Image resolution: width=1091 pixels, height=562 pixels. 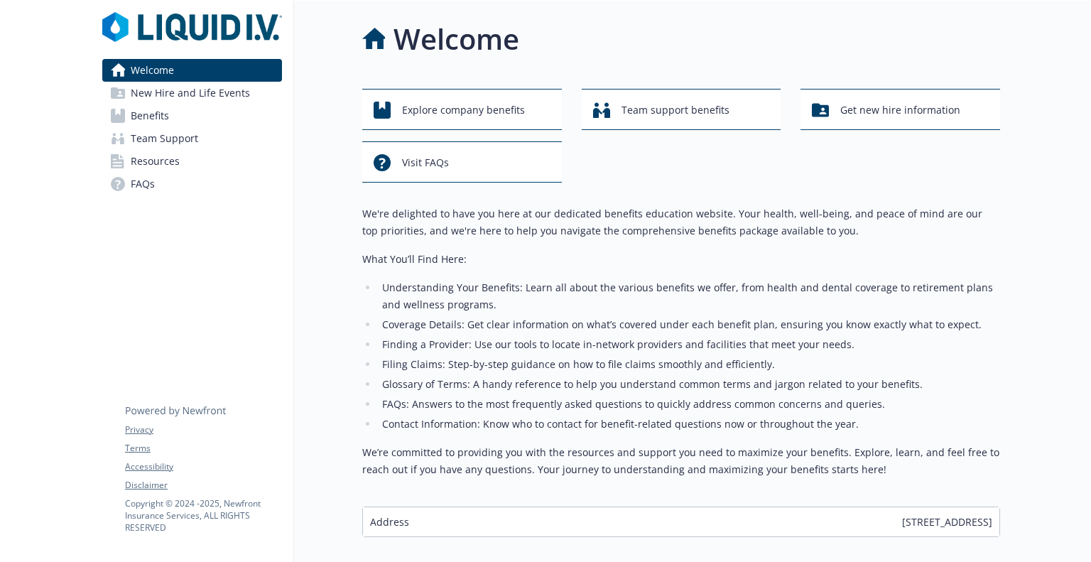 I want to click on span: Get new hire information, so click(x=900, y=110).